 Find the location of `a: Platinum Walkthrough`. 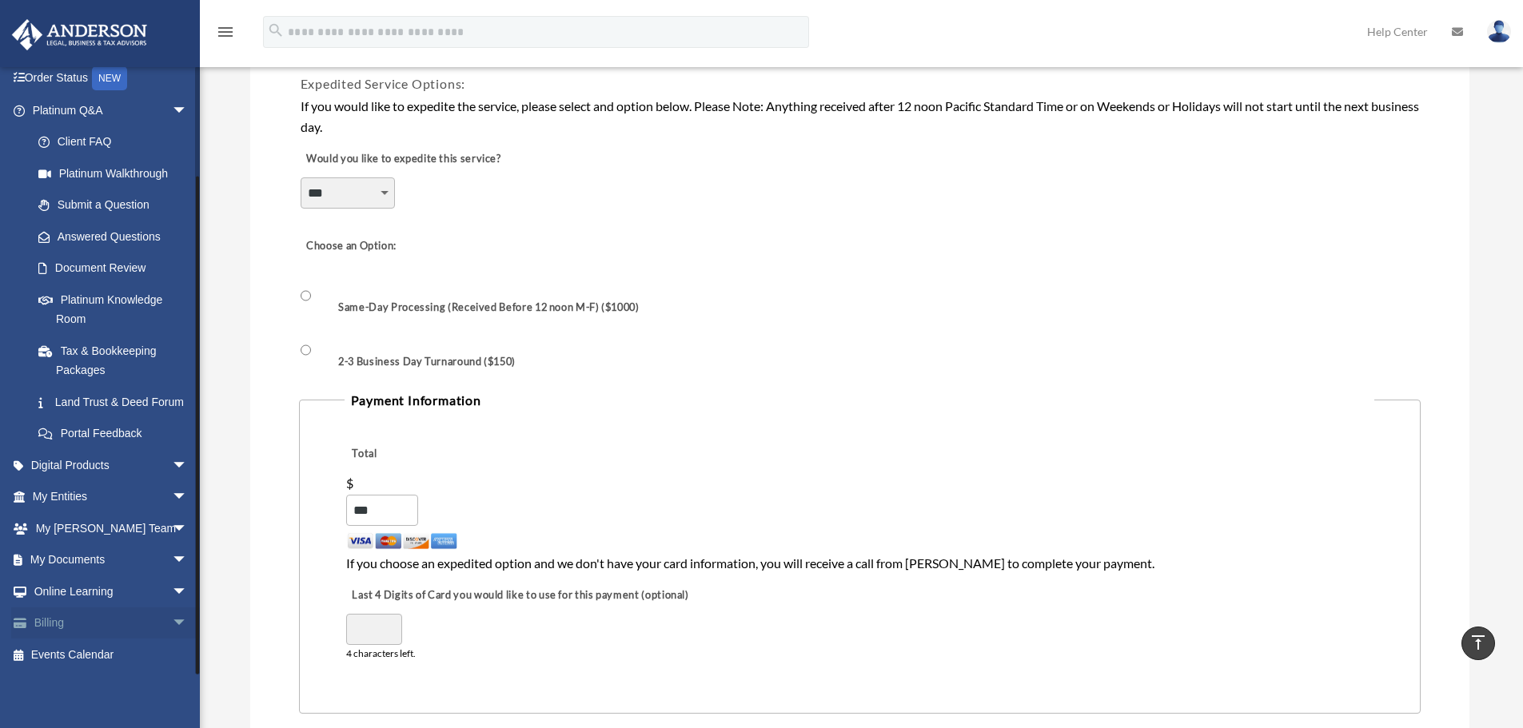

a: Platinum Walkthrough is located at coordinates (117, 174).